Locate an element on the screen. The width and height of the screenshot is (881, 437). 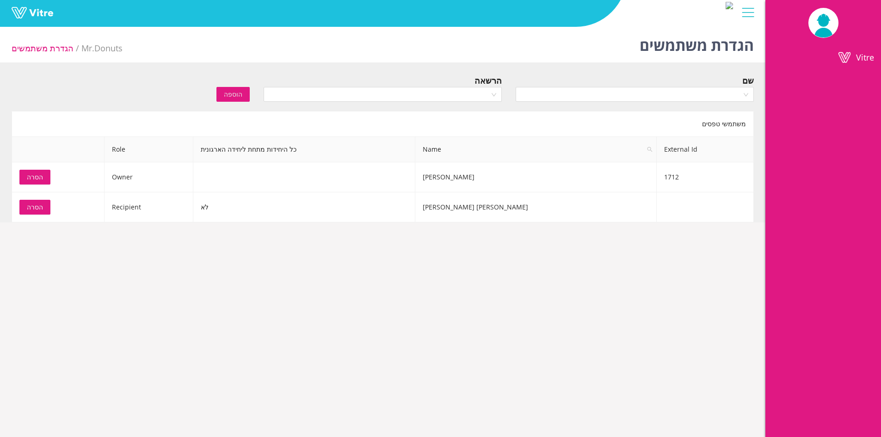
button: הוספה is located at coordinates (233, 94).